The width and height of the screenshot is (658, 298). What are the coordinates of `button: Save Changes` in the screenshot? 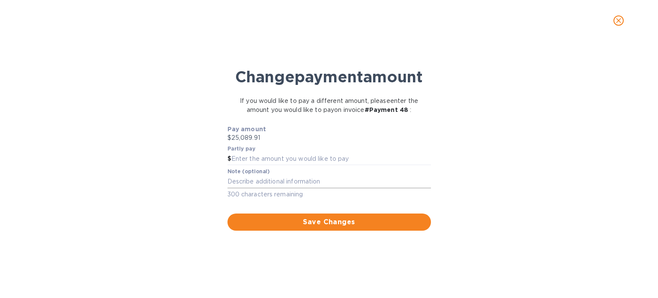 It's located at (329, 222).